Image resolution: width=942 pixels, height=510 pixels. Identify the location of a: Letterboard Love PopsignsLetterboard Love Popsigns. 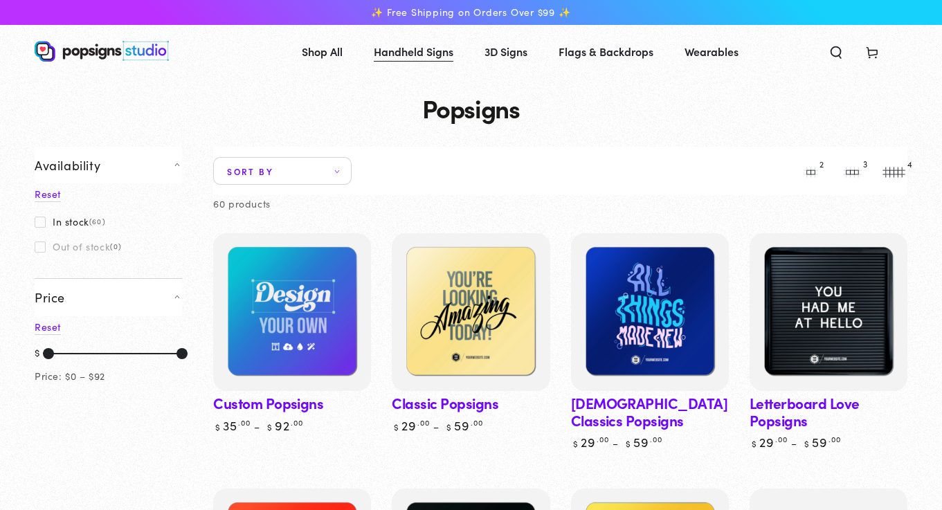
(829, 312).